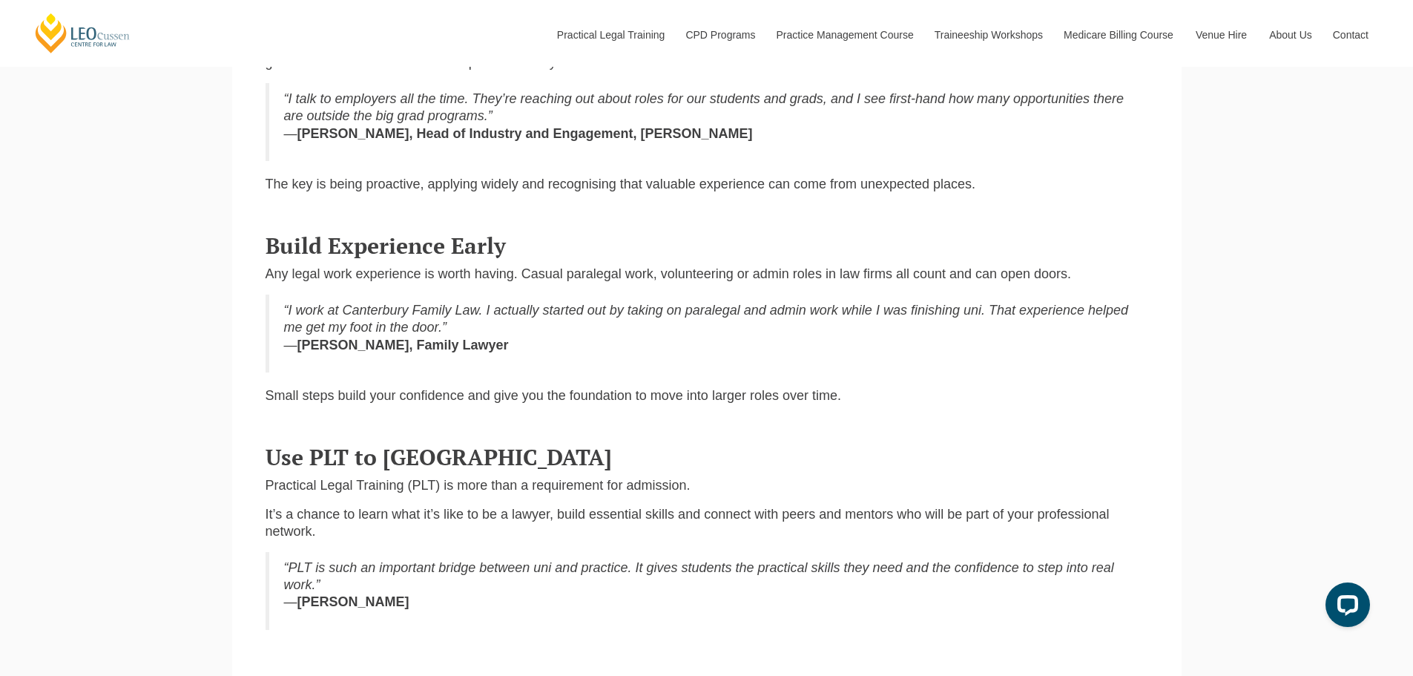  Describe the element at coordinates (1290, 35) in the screenshot. I see `a: About Us` at that location.